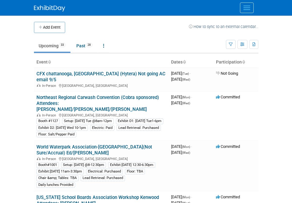 The width and height of the screenshot is (292, 203). I want to click on div: Floor: Salt/Pepper Paid, so click(56, 135).